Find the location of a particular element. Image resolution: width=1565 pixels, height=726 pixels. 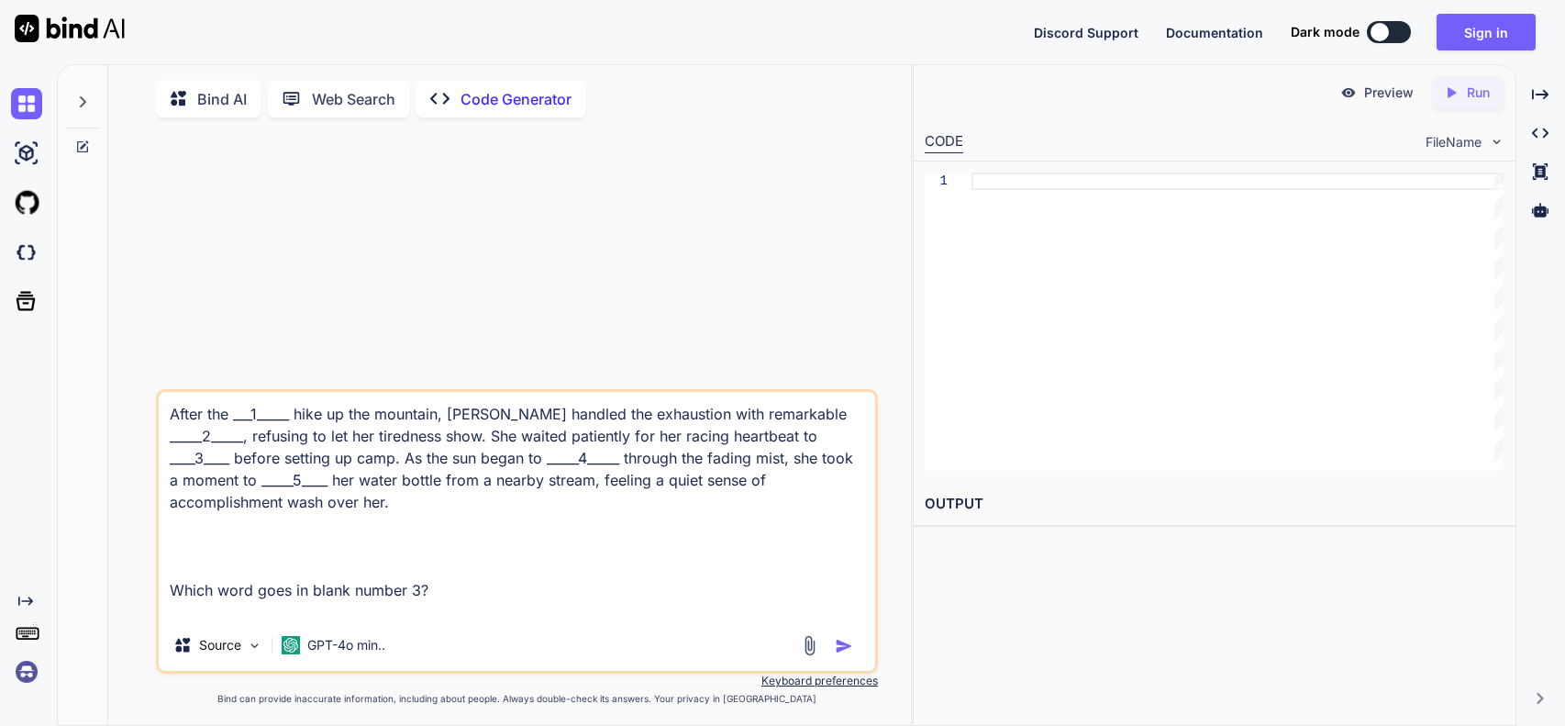

div: 1 is located at coordinates (936, 181).